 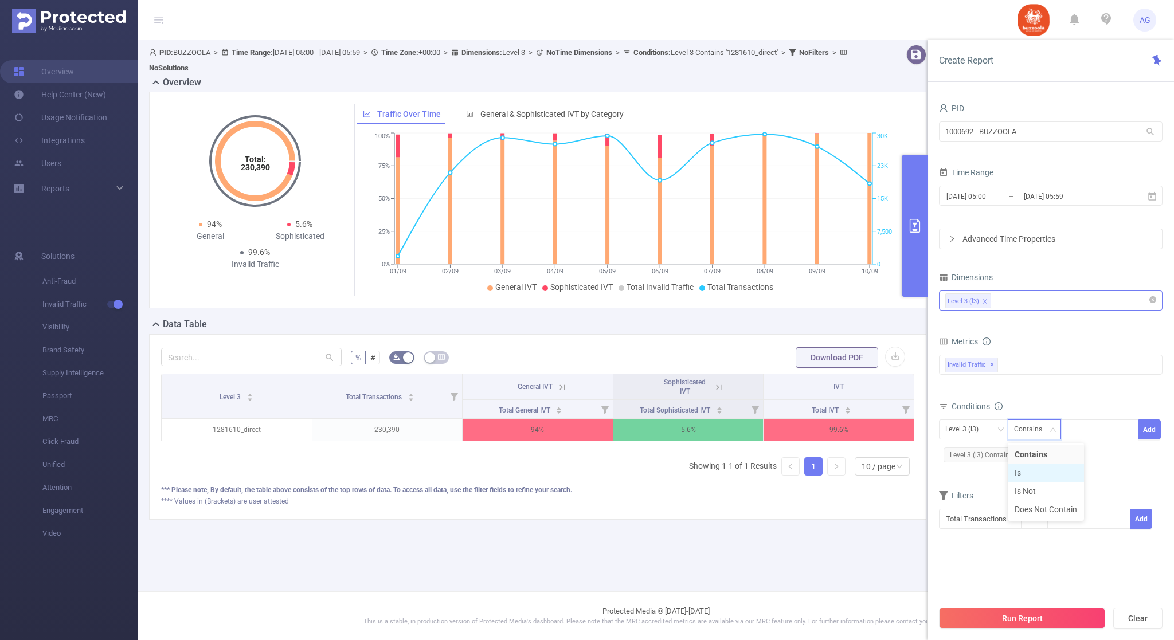 I want to click on i: icon: info-circle, so click(x=998, y=406).